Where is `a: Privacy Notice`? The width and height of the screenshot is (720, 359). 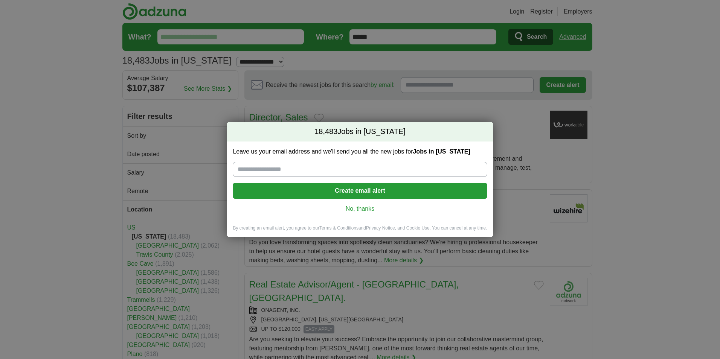 a: Privacy Notice is located at coordinates (380, 228).